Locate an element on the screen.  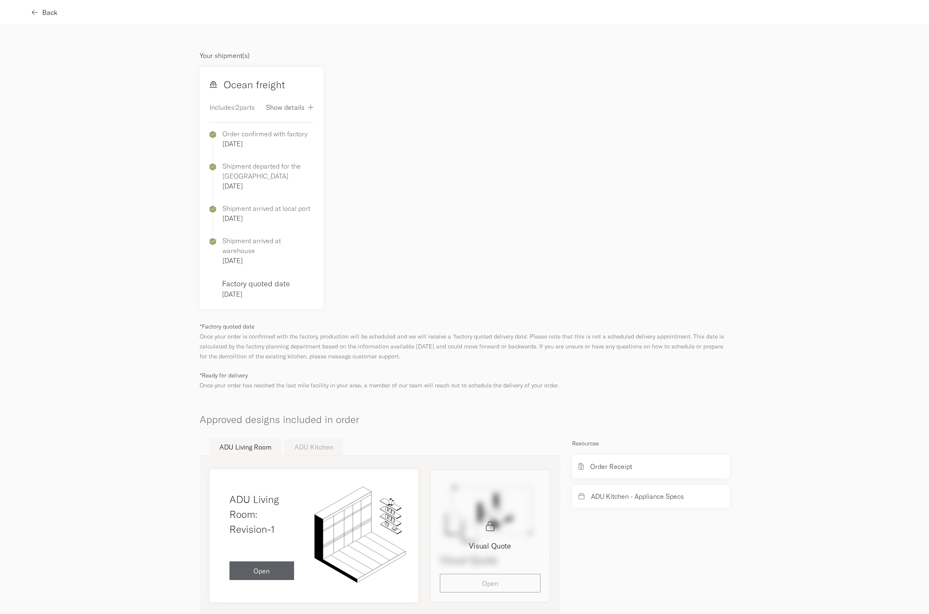
span: *Factory quoted date is located at coordinates (227, 326).